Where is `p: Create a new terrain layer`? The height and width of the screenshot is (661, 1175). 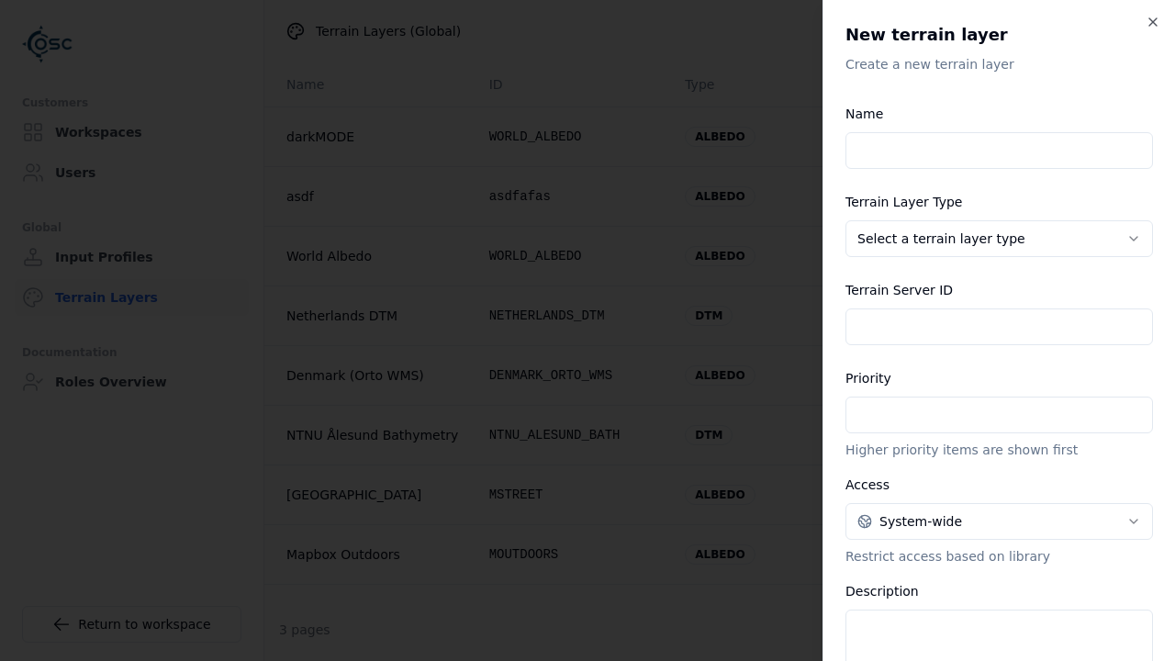
p: Create a new terrain layer is located at coordinates (999, 64).